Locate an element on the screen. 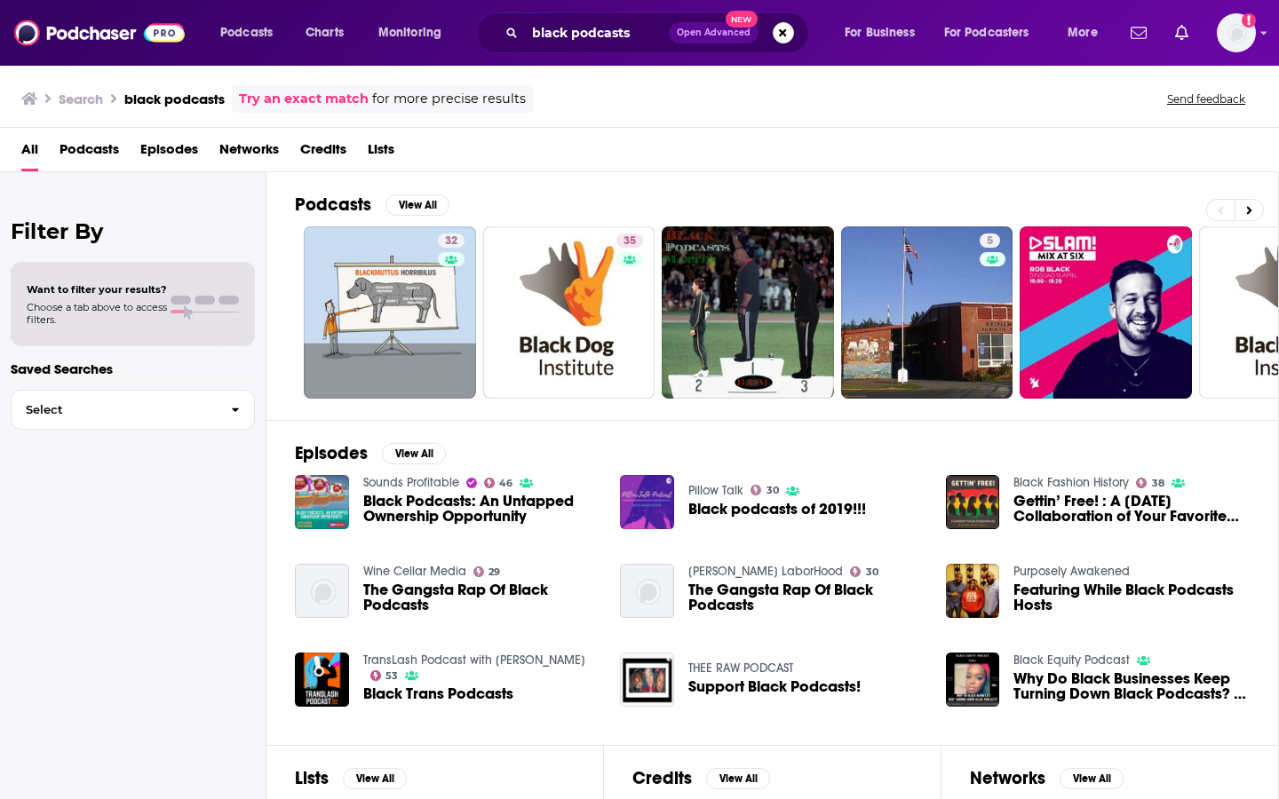 The image size is (1279, 799). span: Want to filter your results? is located at coordinates (97, 290).